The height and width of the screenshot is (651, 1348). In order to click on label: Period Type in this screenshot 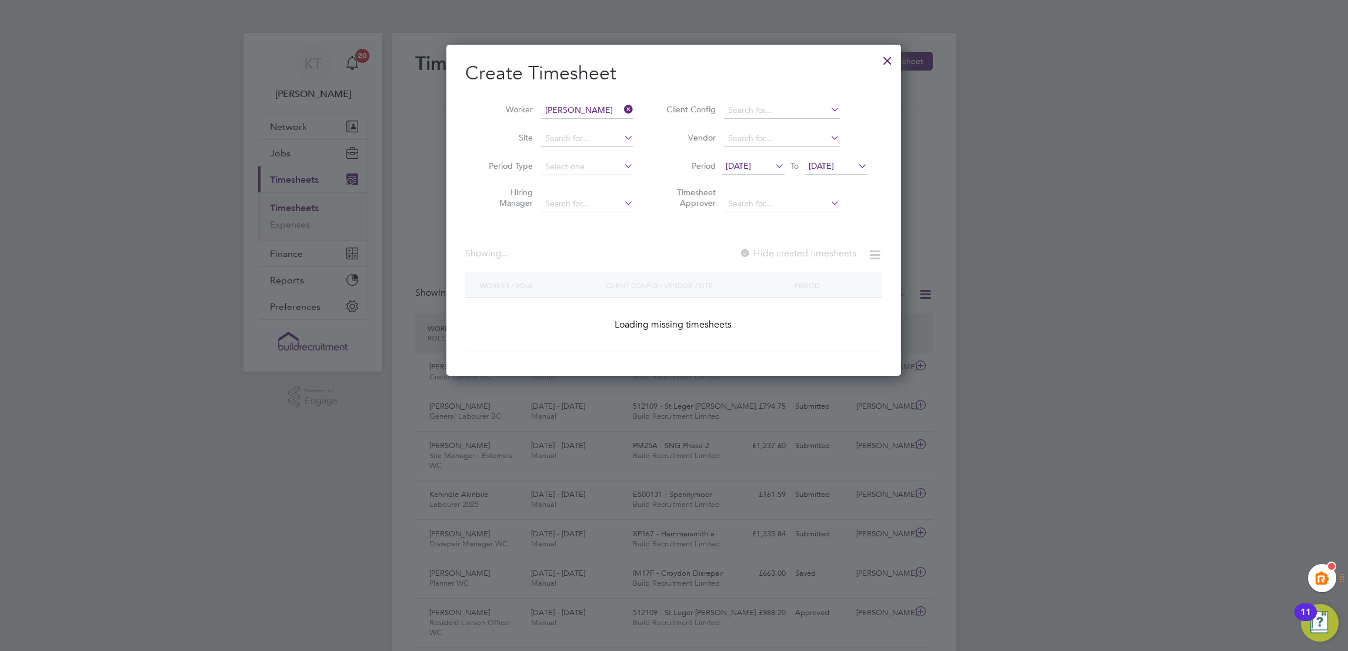, I will do `click(507, 166)`.